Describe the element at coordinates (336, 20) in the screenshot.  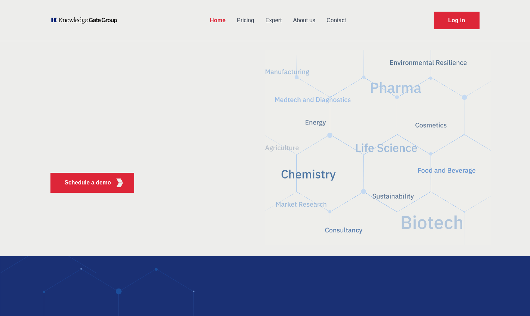
I see `a: Contact` at that location.